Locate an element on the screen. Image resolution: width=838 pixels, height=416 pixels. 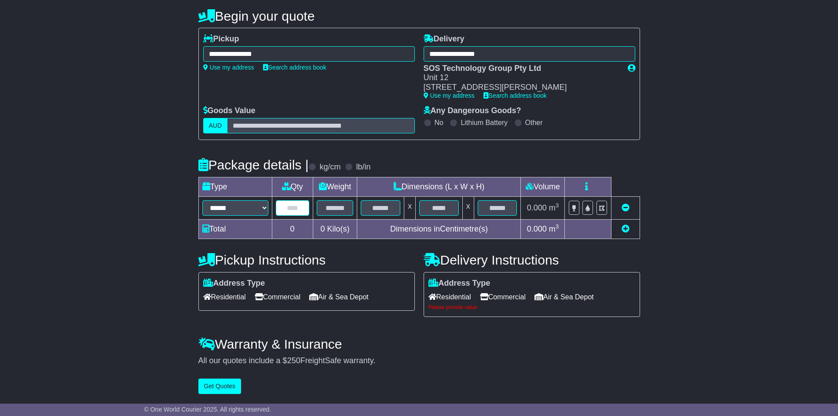
a: Add new item is located at coordinates (625, 229).